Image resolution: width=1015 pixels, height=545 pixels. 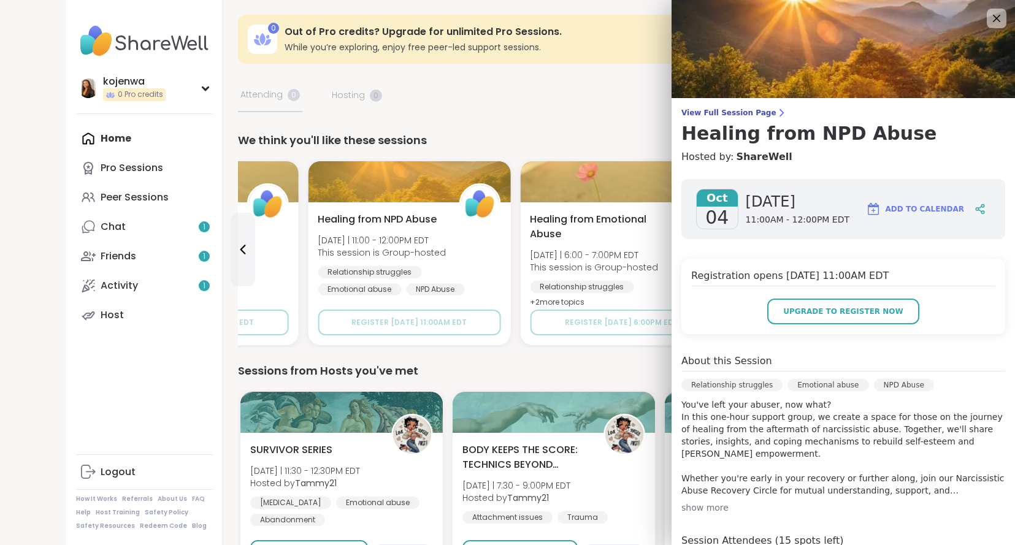 I want to click on span: Add to Calendar, so click(x=925, y=209).